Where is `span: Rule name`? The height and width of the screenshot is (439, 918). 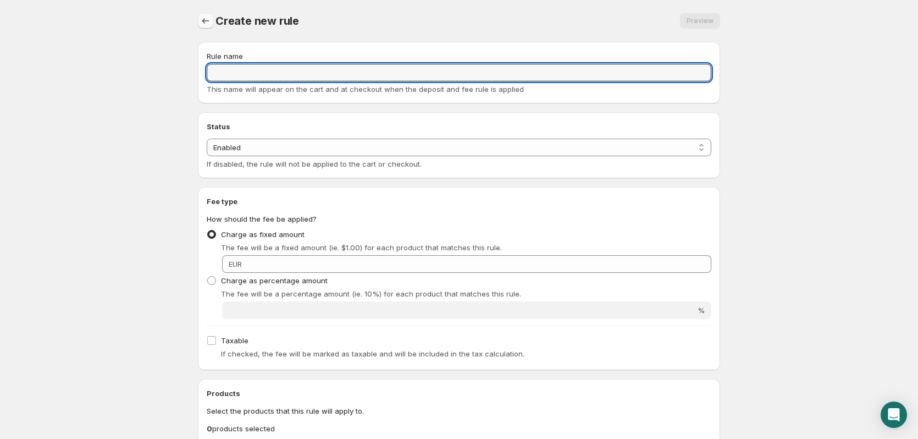
span: Rule name is located at coordinates (225, 56).